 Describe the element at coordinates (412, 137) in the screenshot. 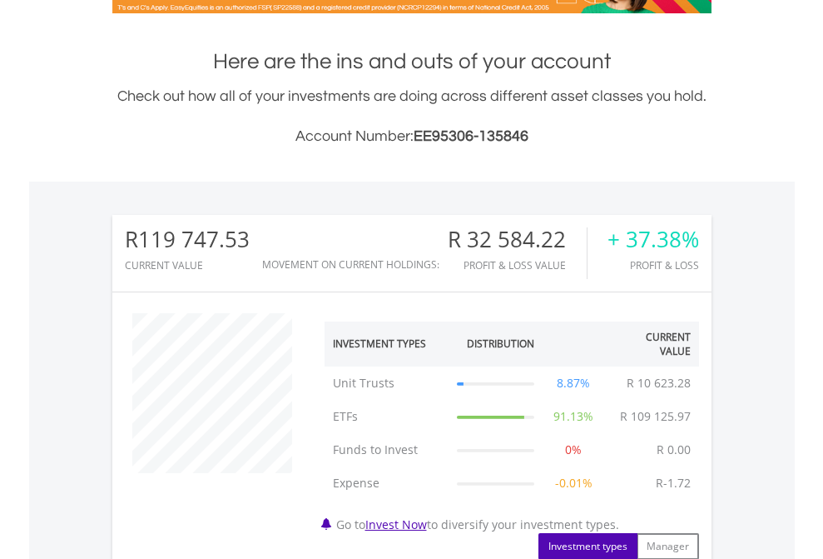

I see `h3: Account Number:` at that location.